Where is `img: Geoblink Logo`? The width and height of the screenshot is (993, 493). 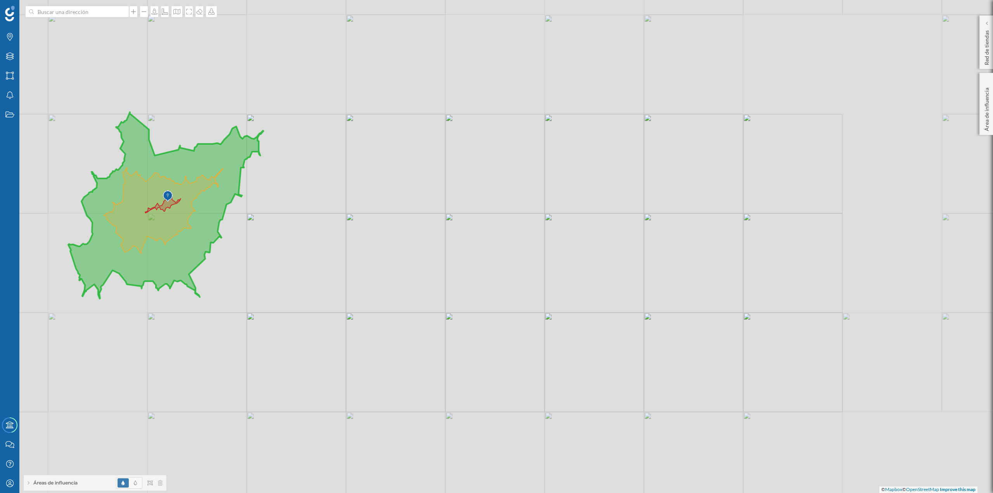
img: Geoblink Logo is located at coordinates (10, 14).